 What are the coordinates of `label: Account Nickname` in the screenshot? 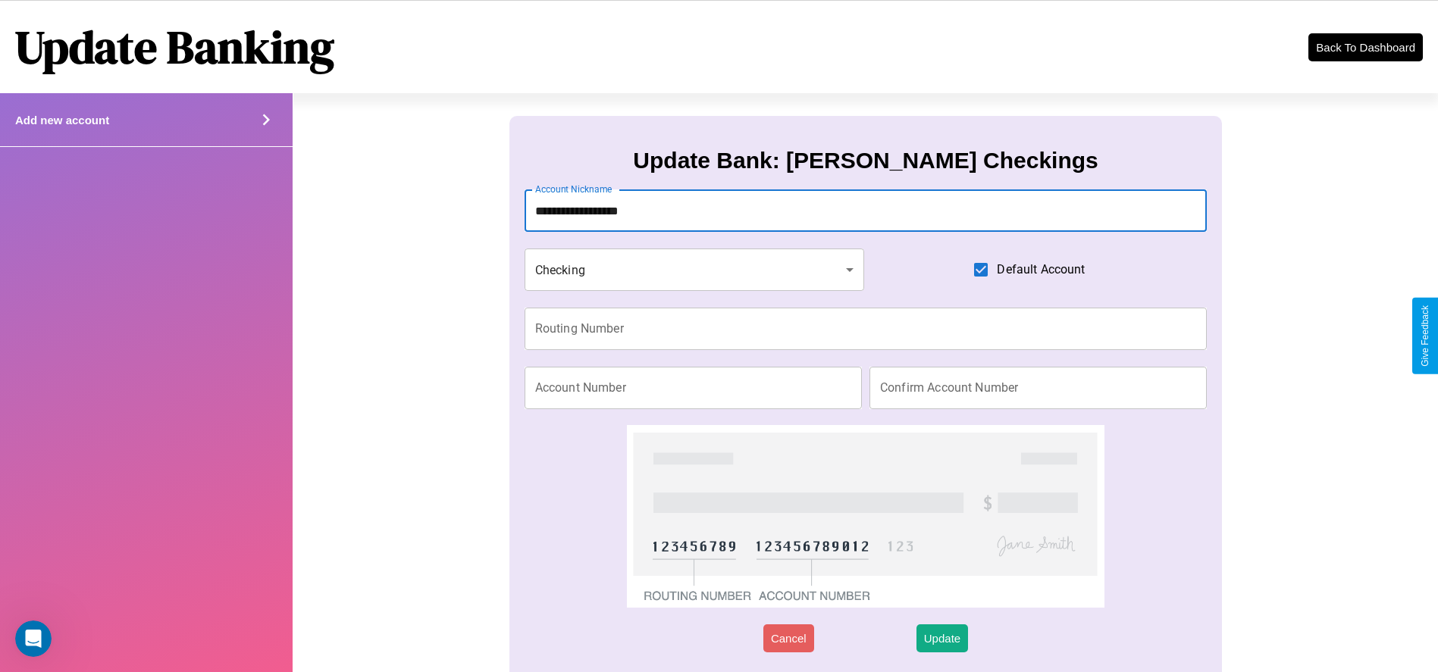 It's located at (574, 189).